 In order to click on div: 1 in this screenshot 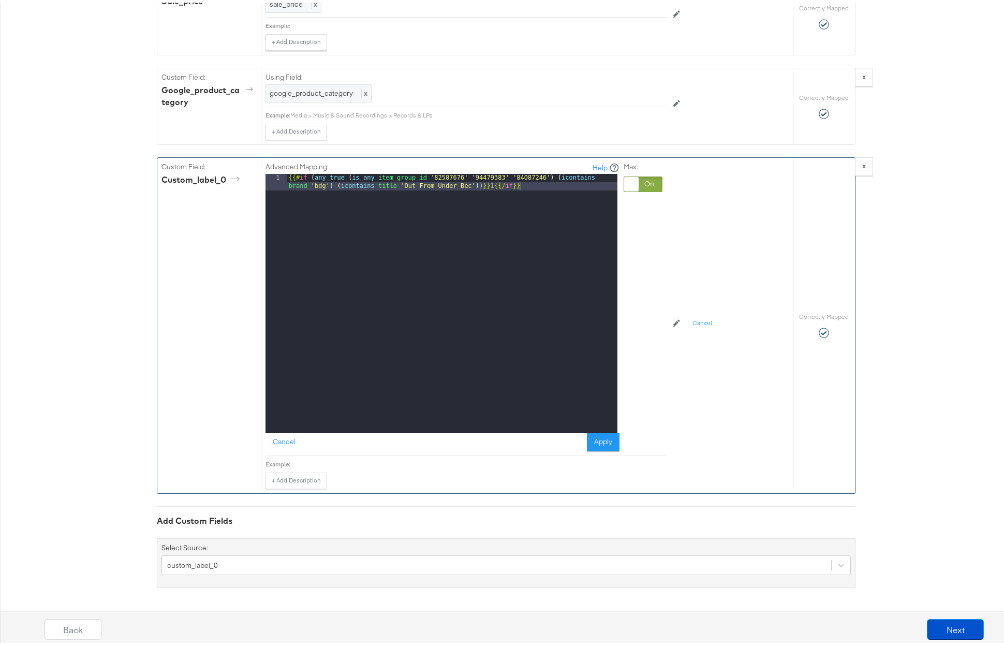, I will do `click(276, 180)`.